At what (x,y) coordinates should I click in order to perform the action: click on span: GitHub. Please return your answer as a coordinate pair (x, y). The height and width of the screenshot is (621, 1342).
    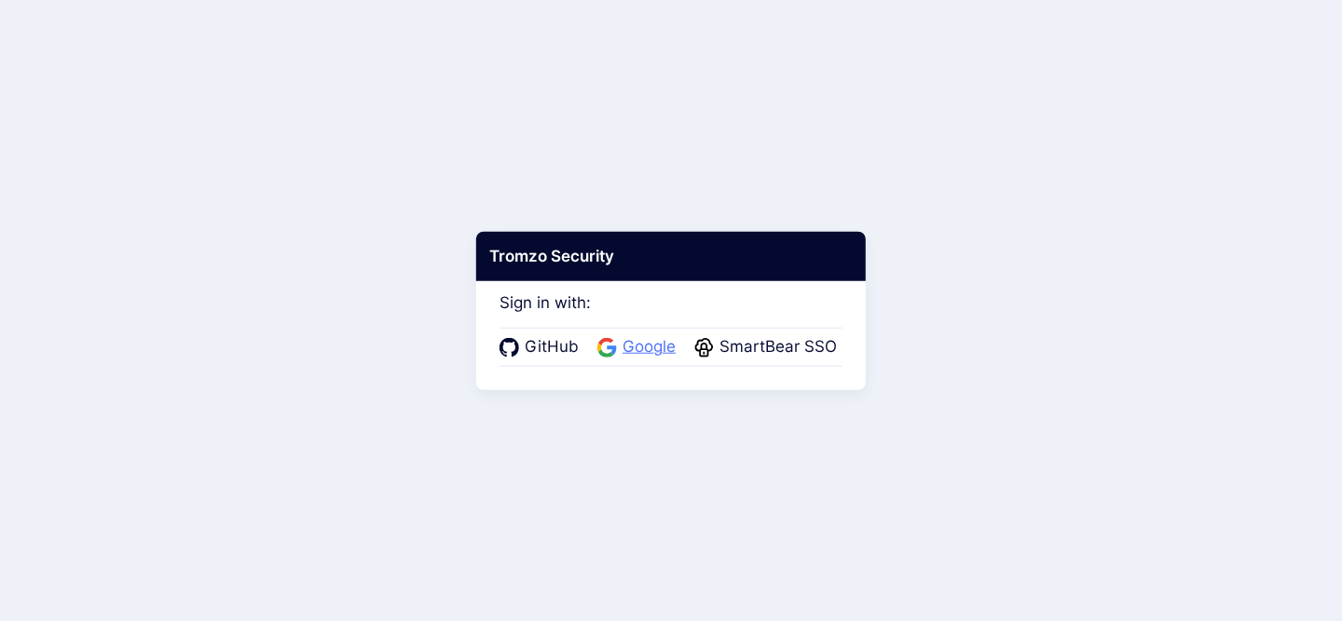
    Looking at the image, I should click on (552, 347).